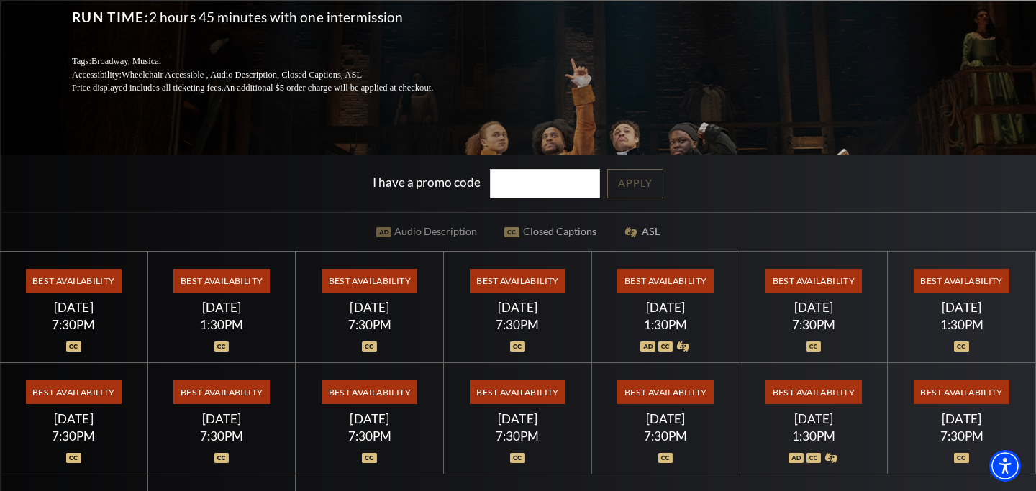 The image size is (1036, 491). I want to click on div: JOURNAL, so click(518, 455).